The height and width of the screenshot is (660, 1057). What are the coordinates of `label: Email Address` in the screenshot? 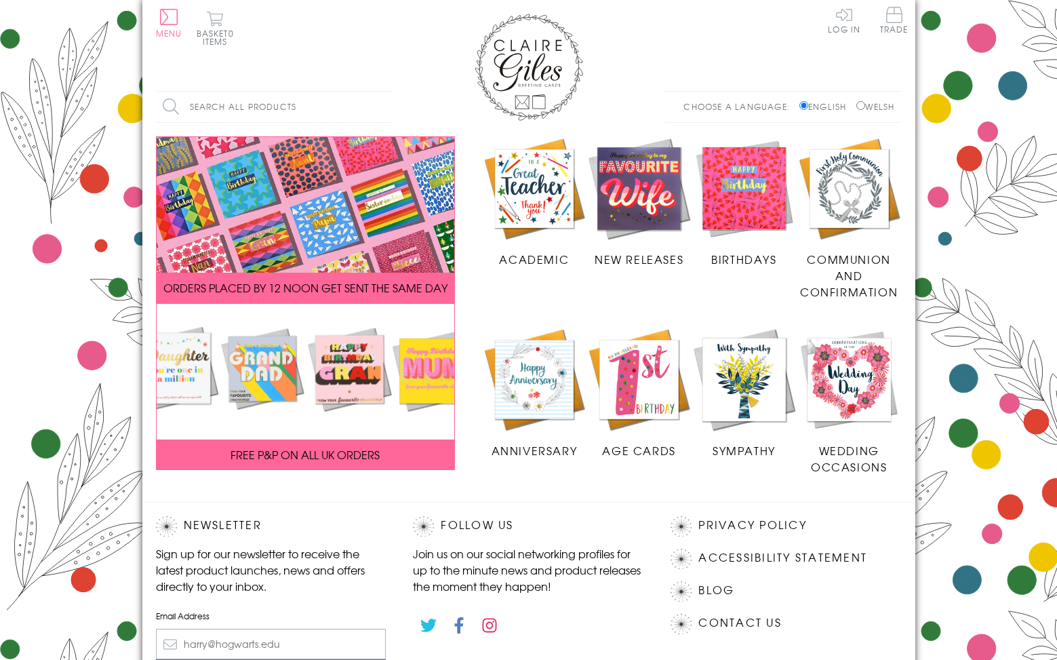 It's located at (271, 615).